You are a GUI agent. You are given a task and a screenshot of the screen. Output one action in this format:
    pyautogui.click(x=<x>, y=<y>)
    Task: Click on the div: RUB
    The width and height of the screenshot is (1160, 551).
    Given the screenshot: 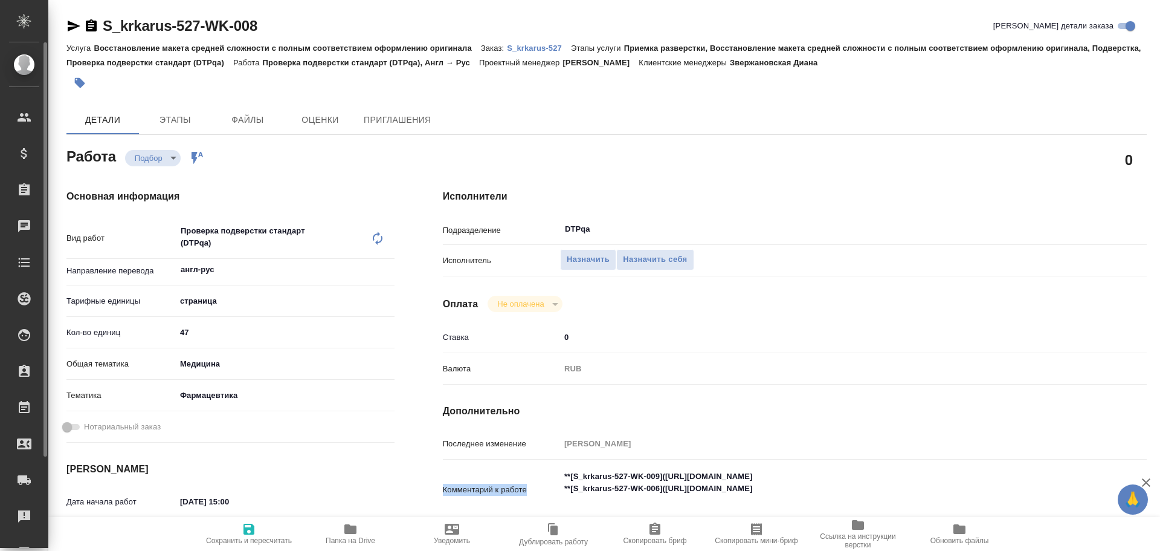 What is the action you would take?
    pyautogui.click(x=824, y=369)
    